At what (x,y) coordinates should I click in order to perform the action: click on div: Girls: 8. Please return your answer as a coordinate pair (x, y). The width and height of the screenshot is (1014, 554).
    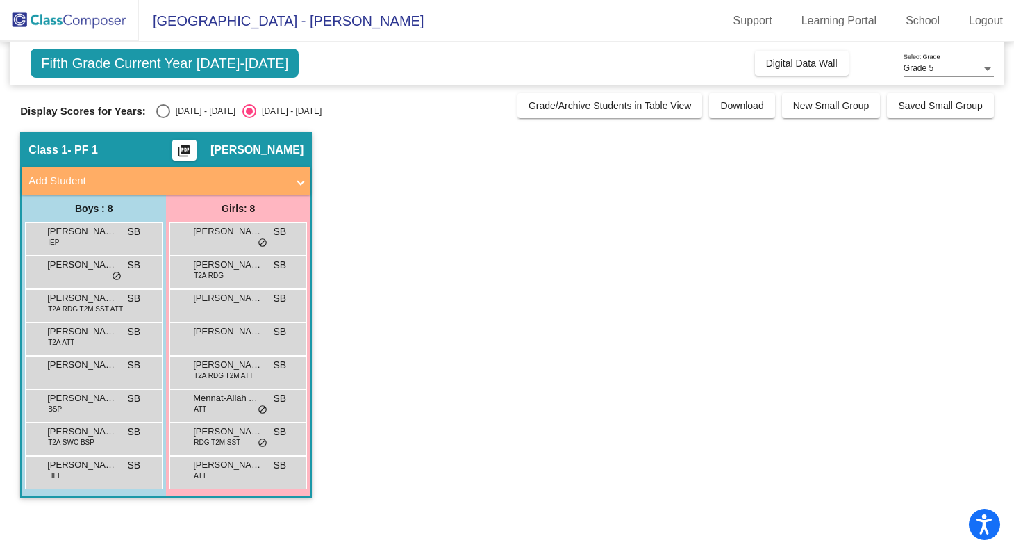
    Looking at the image, I should click on (238, 208).